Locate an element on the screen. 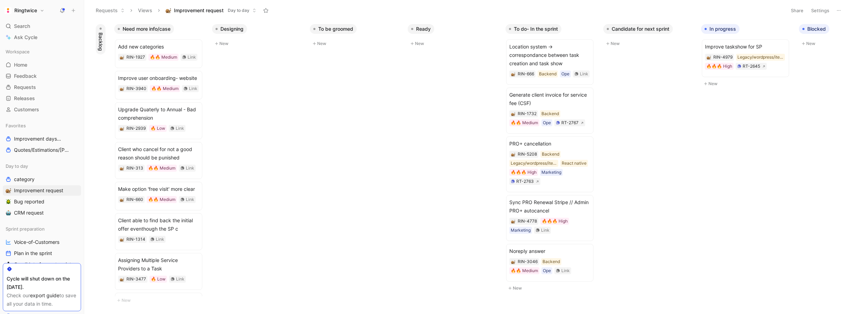 This screenshot has height=314, width=852. a: Plan in the sprint is located at coordinates (42, 254).